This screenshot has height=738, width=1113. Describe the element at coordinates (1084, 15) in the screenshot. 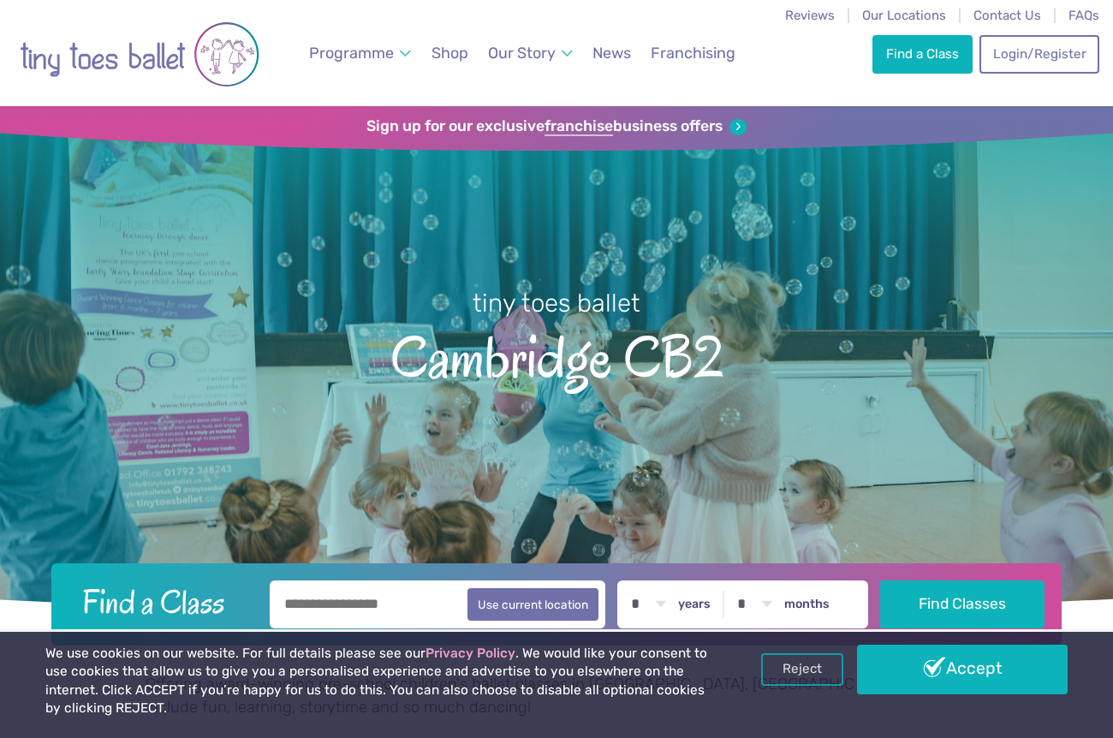

I see `span: FAQs` at that location.